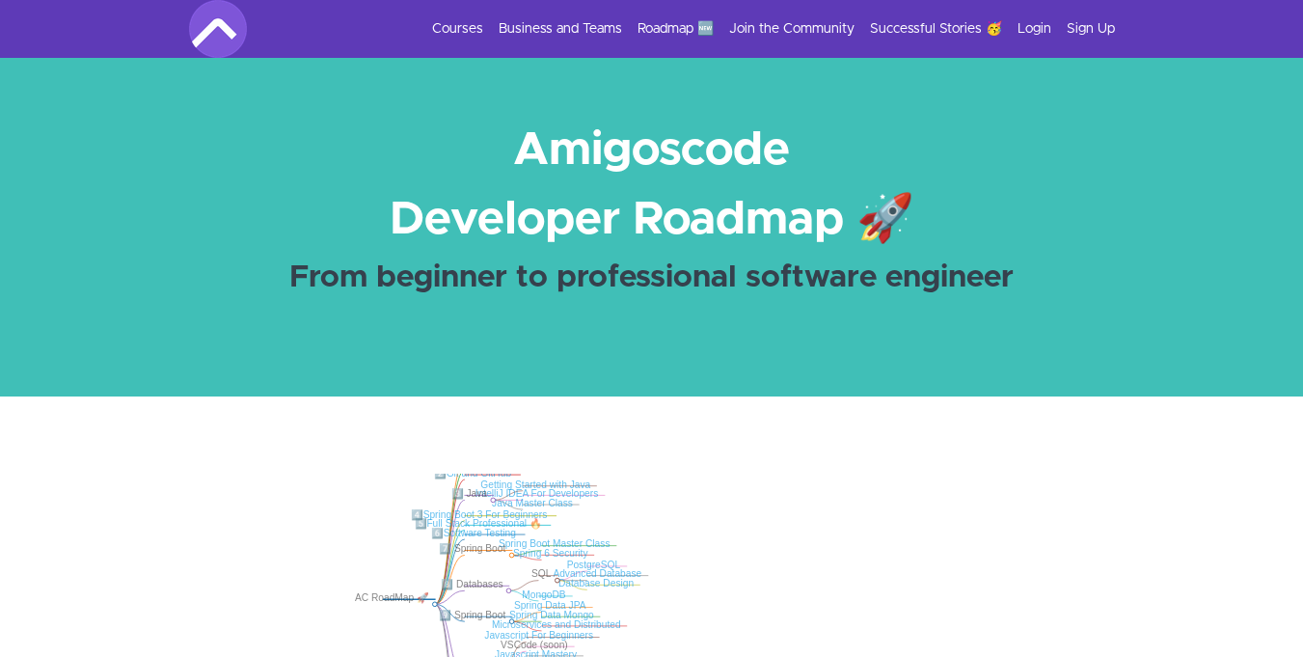 This screenshot has width=1303, height=657. I want to click on a: Spring 6 Security, so click(551, 553).